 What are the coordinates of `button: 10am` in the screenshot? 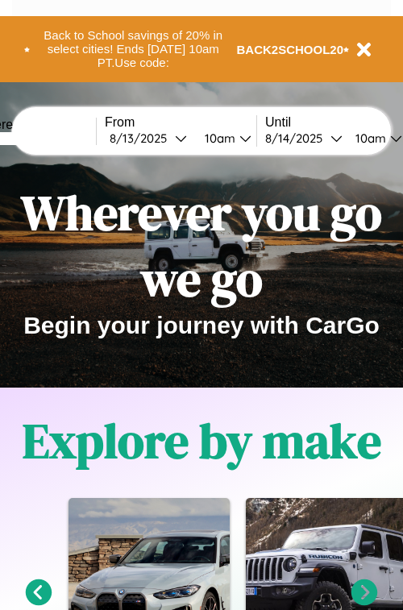 It's located at (224, 138).